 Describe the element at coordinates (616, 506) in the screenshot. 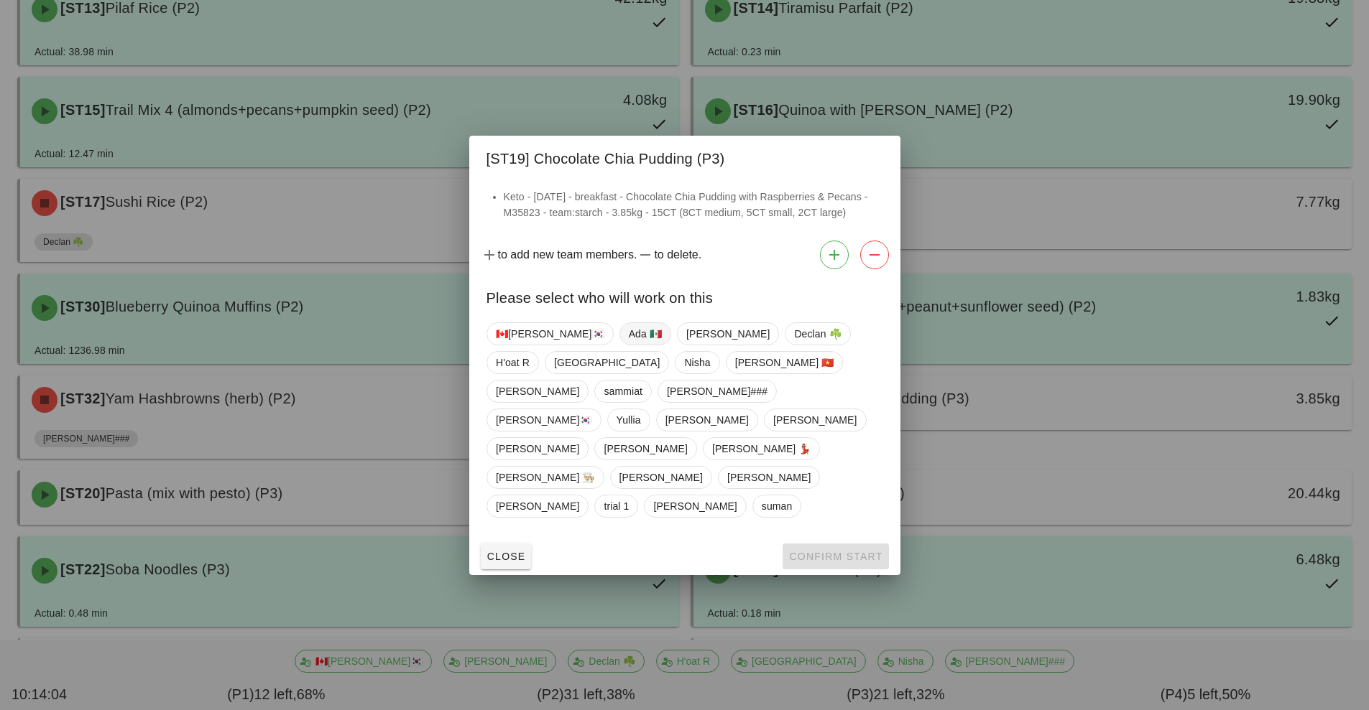

I see `span: trial 1` at that location.